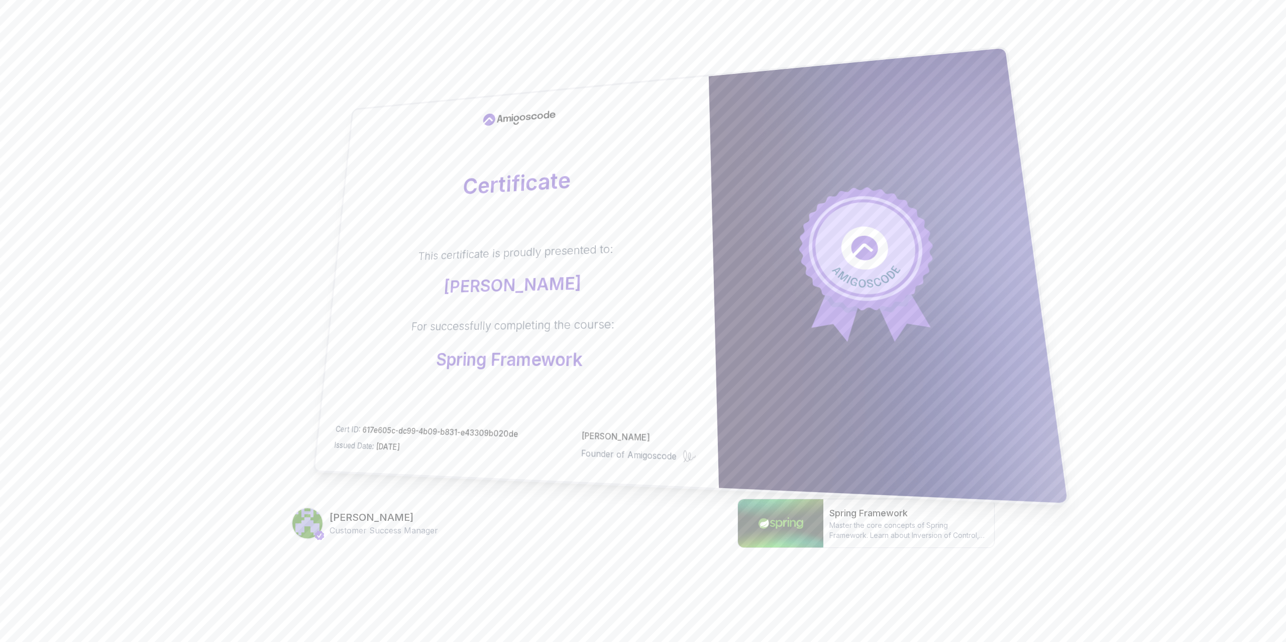 The width and height of the screenshot is (1286, 642). What do you see at coordinates (909, 513) in the screenshot?
I see `h2: Spring Framework` at bounding box center [909, 513].